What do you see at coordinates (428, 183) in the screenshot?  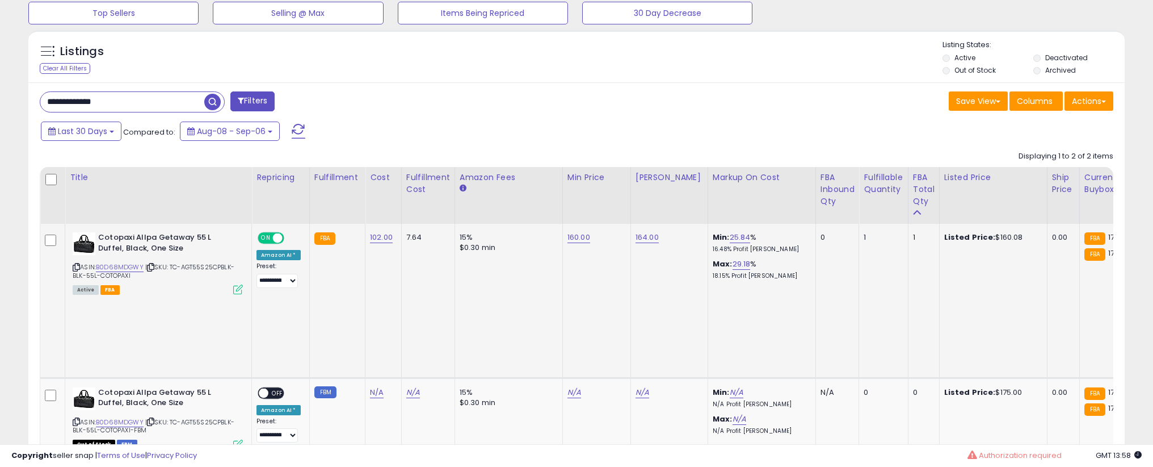 I see `div: Fulfillment Cost` at bounding box center [428, 183].